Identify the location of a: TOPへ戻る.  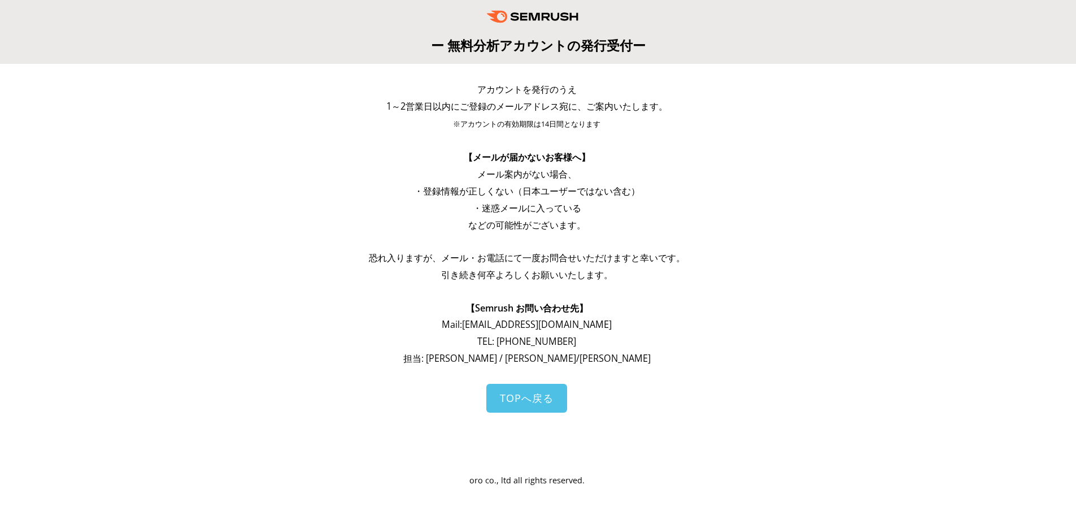
(526, 398).